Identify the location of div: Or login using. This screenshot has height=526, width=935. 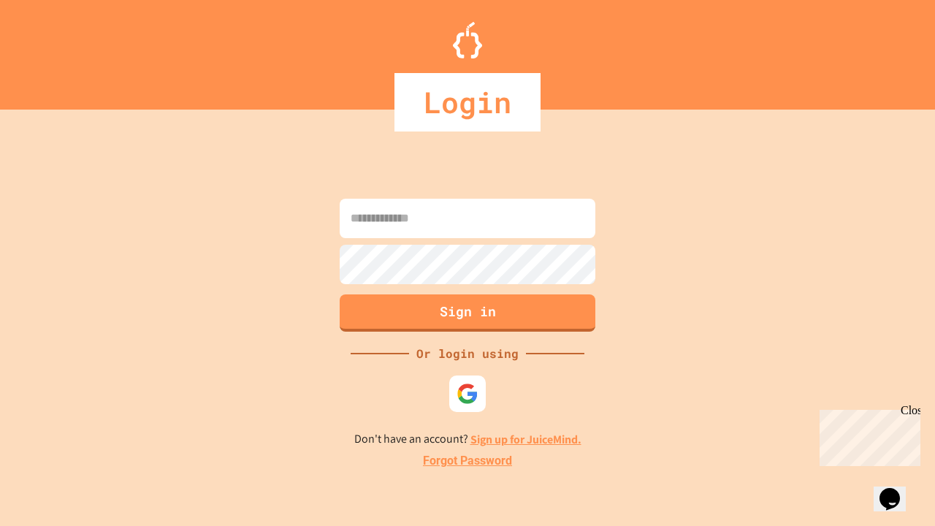
(468, 354).